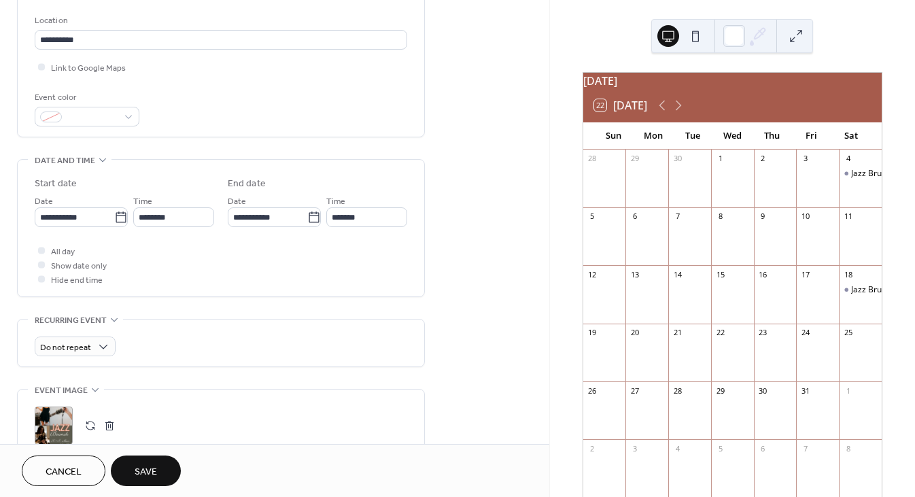 The height and width of the screenshot is (497, 915). What do you see at coordinates (677, 332) in the screenshot?
I see `div: 21` at bounding box center [677, 332].